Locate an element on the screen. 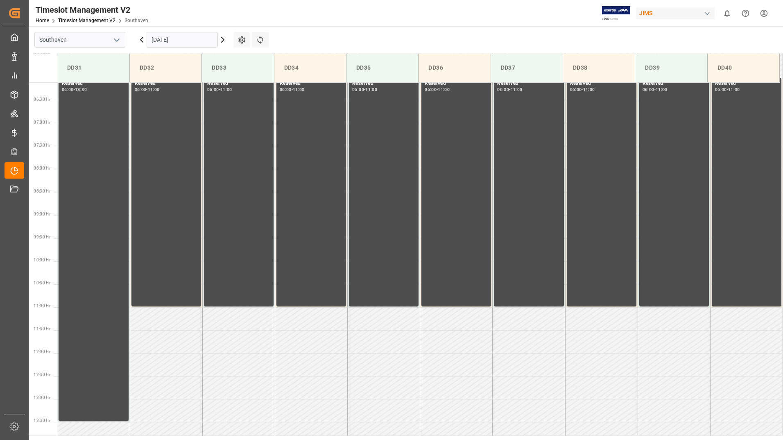 The width and height of the screenshot is (783, 440). img: Exertis%20JAM%20-%20Email%20Logo.jpg_1722504956.jpg is located at coordinates (616, 13).